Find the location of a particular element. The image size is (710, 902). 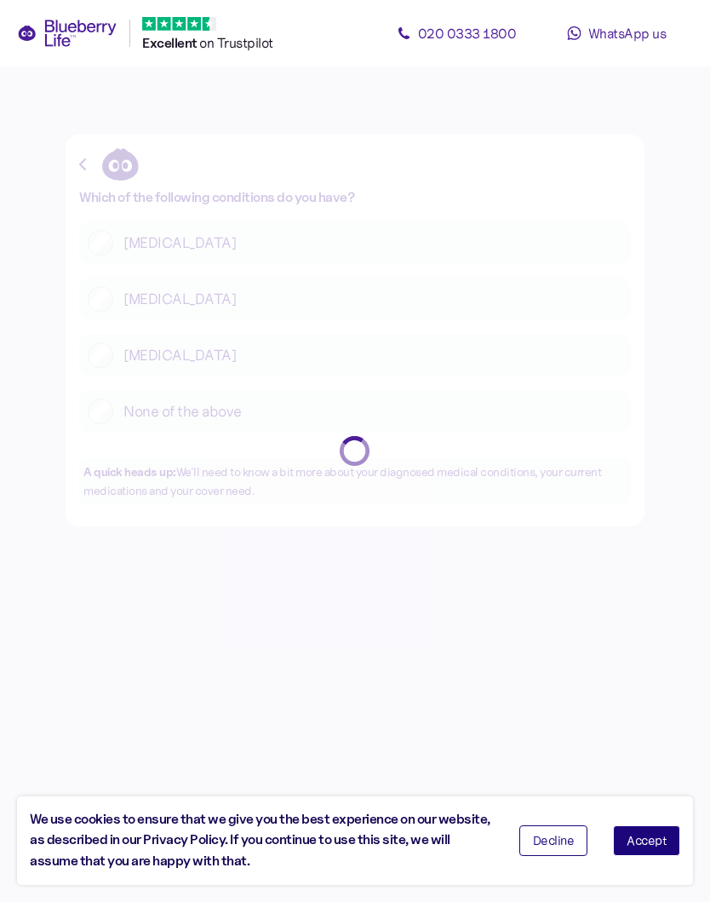

a: 020 0333 1800 is located at coordinates (456, 33).